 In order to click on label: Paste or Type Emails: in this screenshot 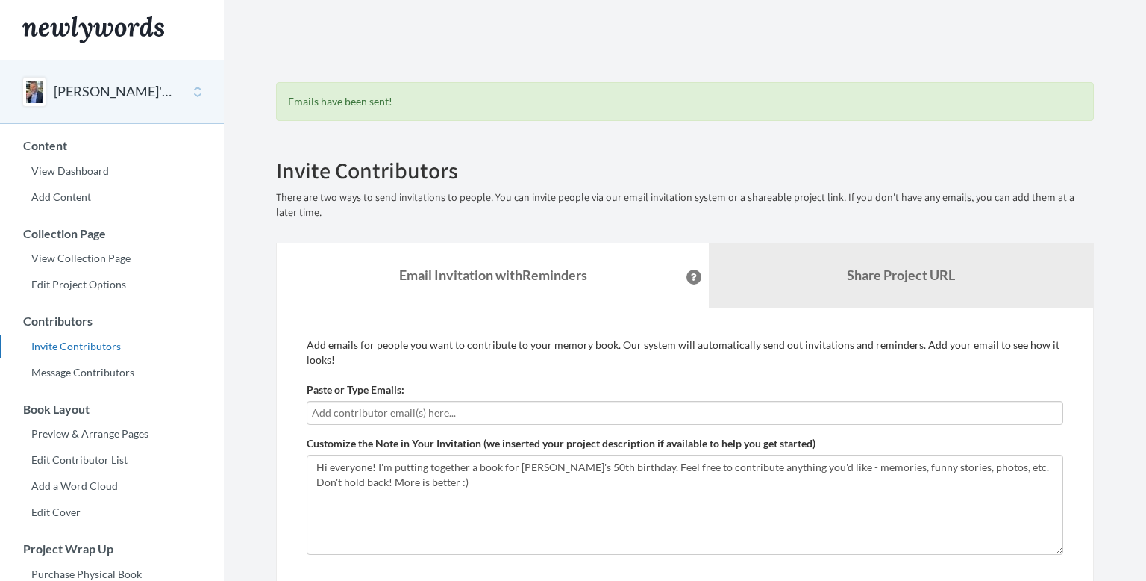, I will do `click(355, 390)`.